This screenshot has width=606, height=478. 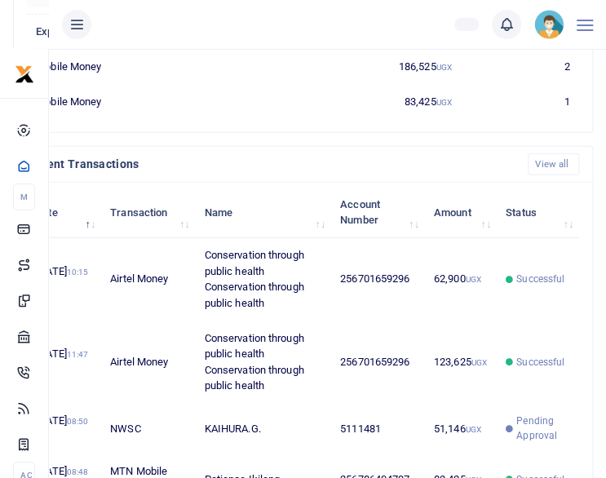 I want to click on td: 2, so click(x=520, y=66).